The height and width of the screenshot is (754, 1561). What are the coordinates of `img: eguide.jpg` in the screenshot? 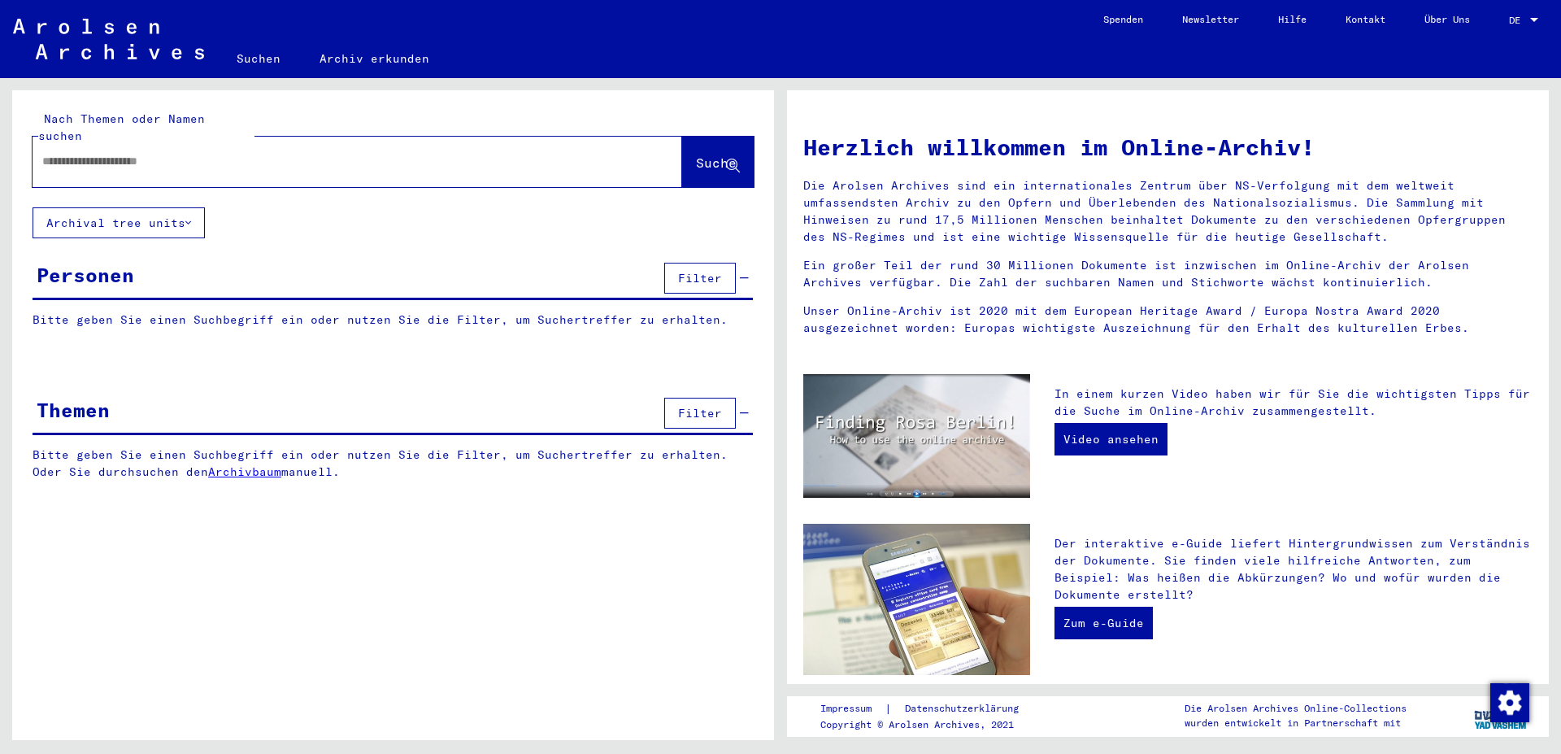 It's located at (916, 599).